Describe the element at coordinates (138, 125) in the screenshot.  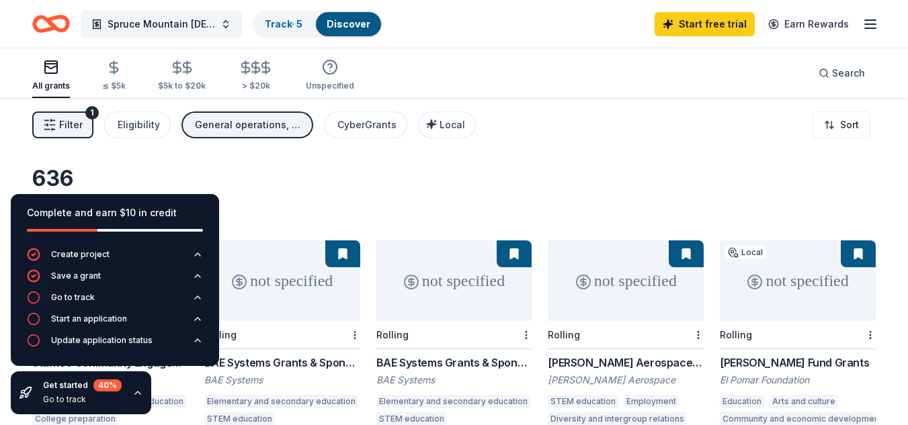
I see `div: Eligibility` at that location.